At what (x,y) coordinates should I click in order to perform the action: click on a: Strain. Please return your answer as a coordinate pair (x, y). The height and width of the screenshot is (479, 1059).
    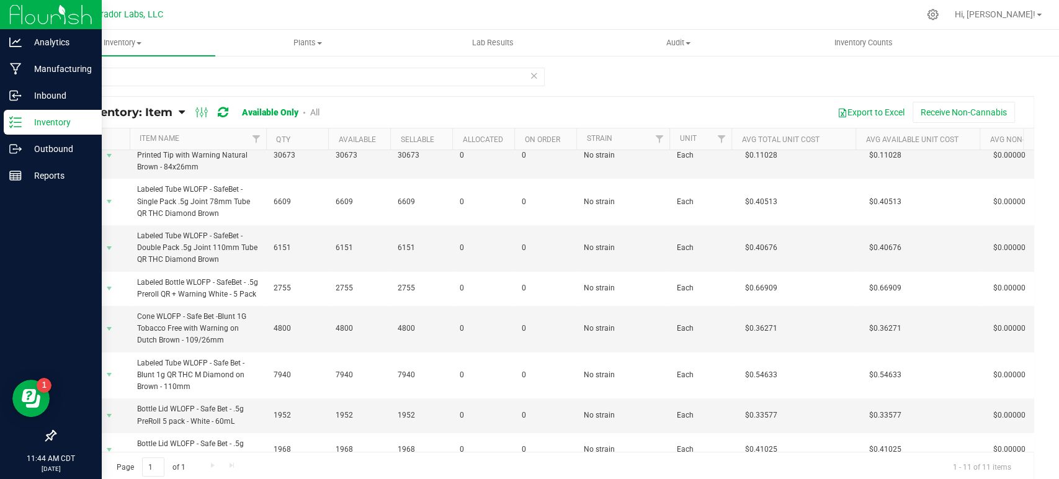
    Looking at the image, I should click on (599, 138).